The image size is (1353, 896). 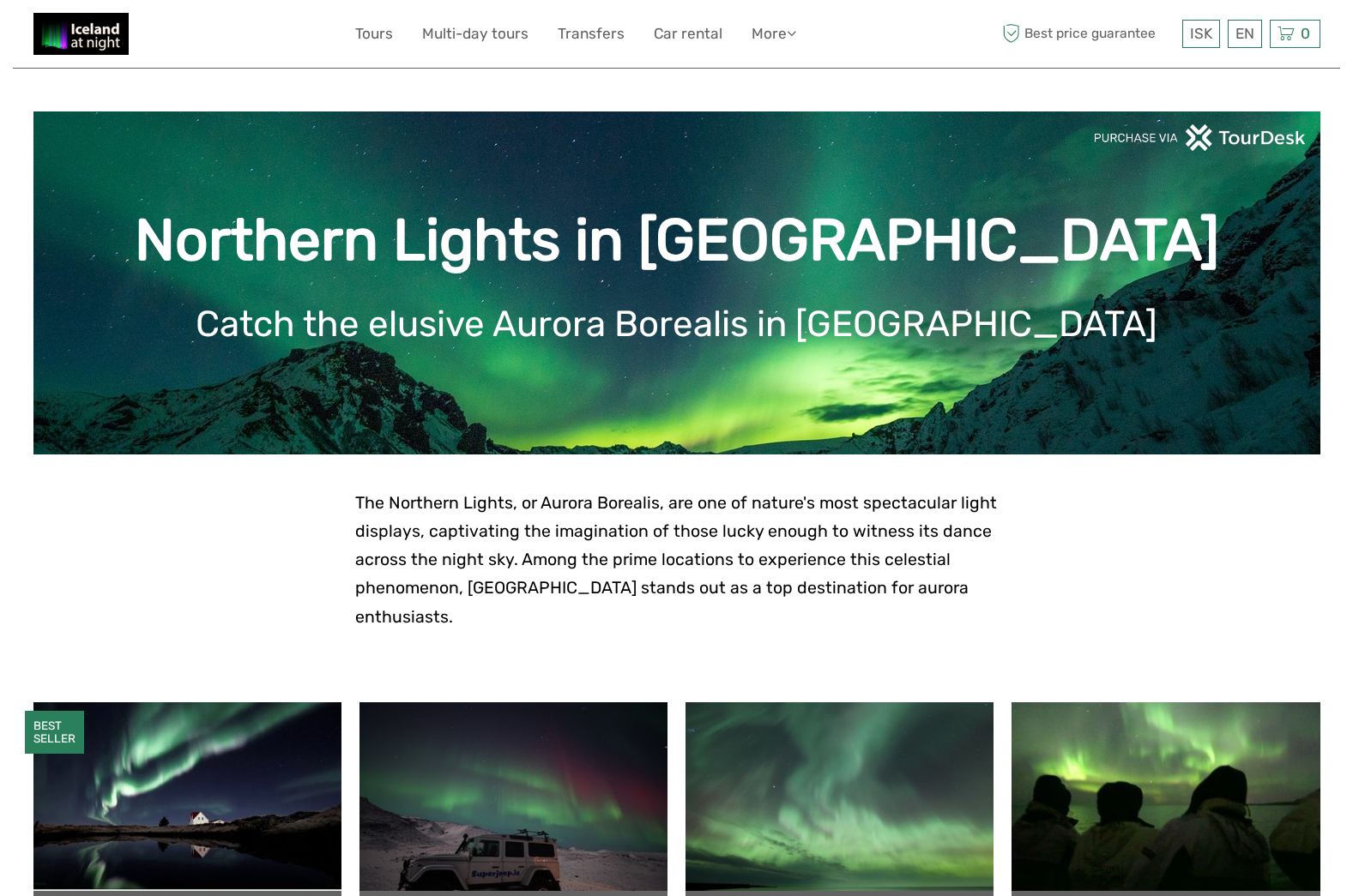 I want to click on a: Transfers, so click(x=591, y=34).